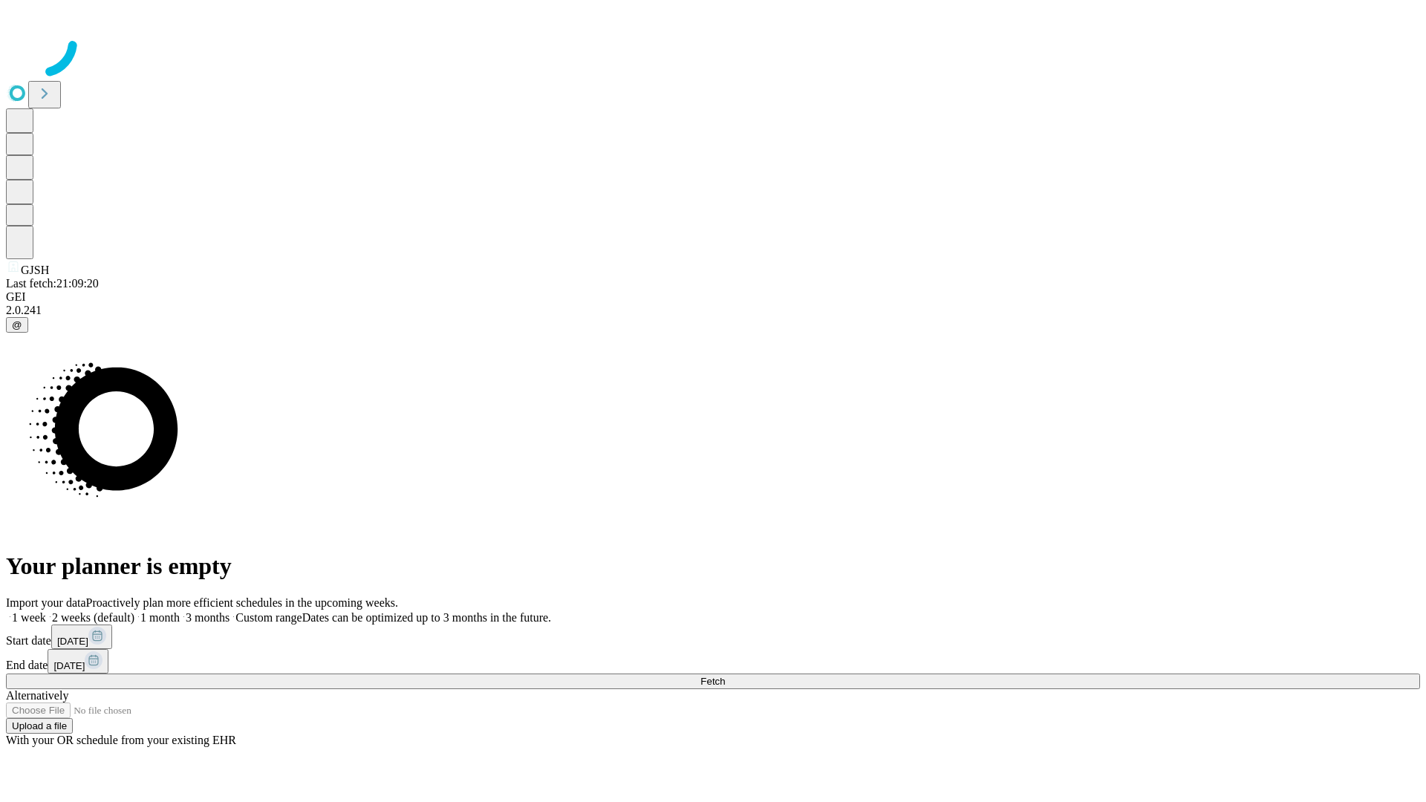 The width and height of the screenshot is (1426, 802). Describe the element at coordinates (29, 617) in the screenshot. I see `span: 1 week` at that location.